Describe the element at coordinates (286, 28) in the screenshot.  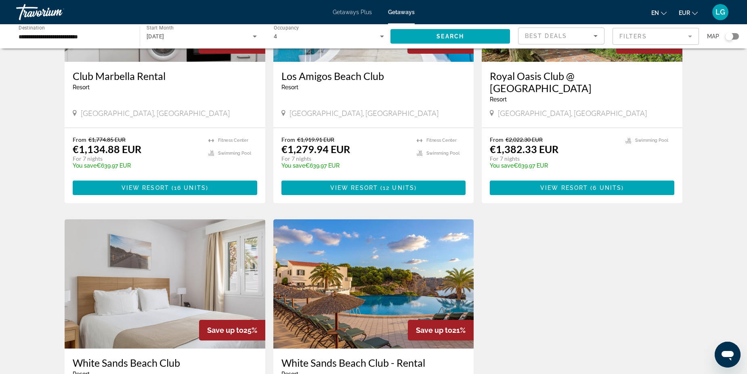
I see `span: Occupancy` at that location.